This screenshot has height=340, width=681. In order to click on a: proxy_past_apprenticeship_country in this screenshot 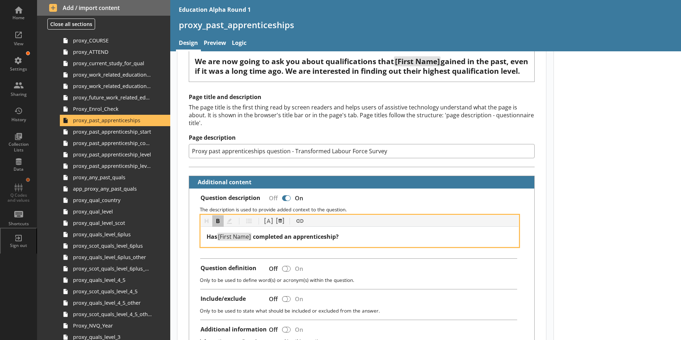, I will do `click(115, 143)`.